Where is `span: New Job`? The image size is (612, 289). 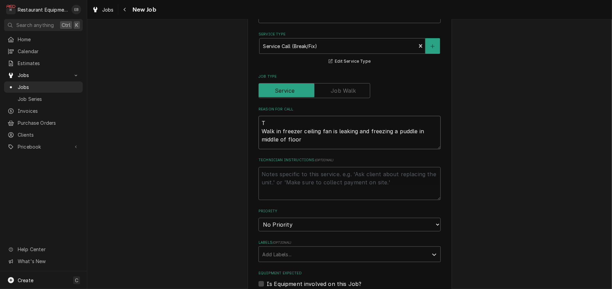
span: New Job is located at coordinates (143, 10).